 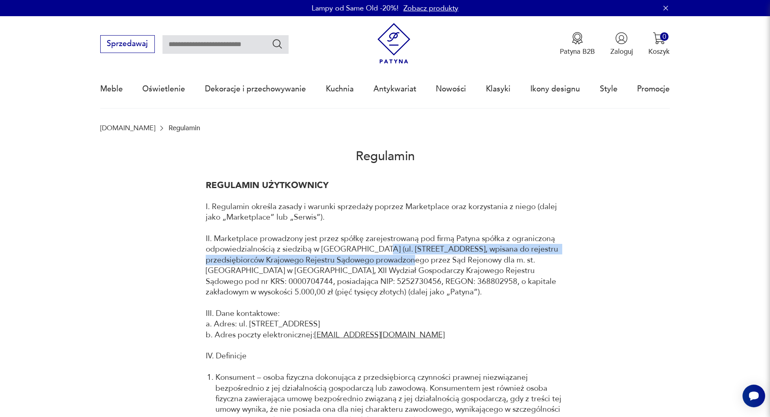 What do you see at coordinates (577, 44) in the screenshot?
I see `button: Patyna B2B` at bounding box center [577, 44].